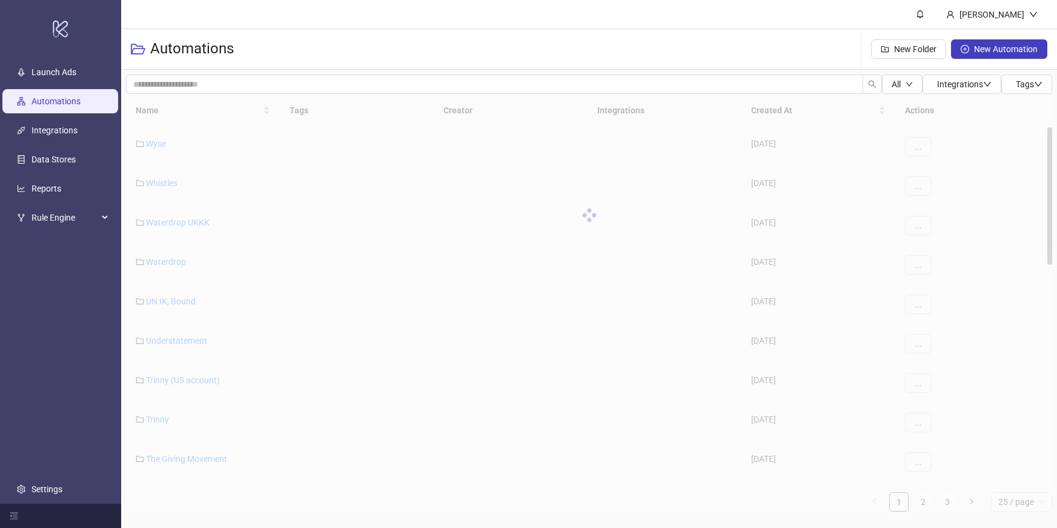 The image size is (1057, 528). What do you see at coordinates (902, 84) in the screenshot?
I see `button: Alldown` at bounding box center [902, 84].